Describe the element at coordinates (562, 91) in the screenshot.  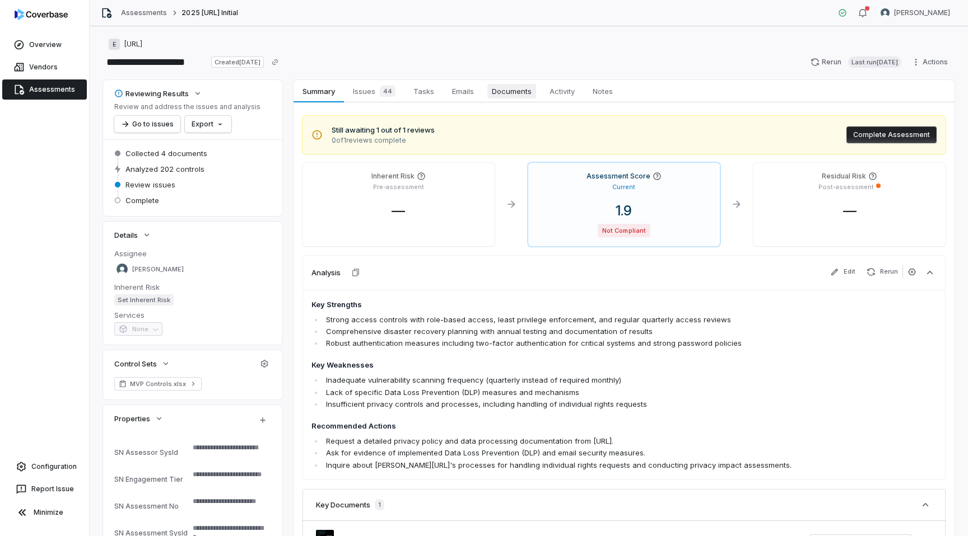
I see `span: Activity` at that location.